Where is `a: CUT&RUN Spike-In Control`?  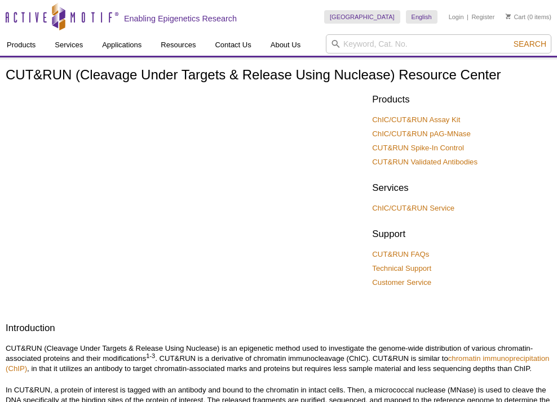
a: CUT&RUN Spike-In Control is located at coordinates (417, 148).